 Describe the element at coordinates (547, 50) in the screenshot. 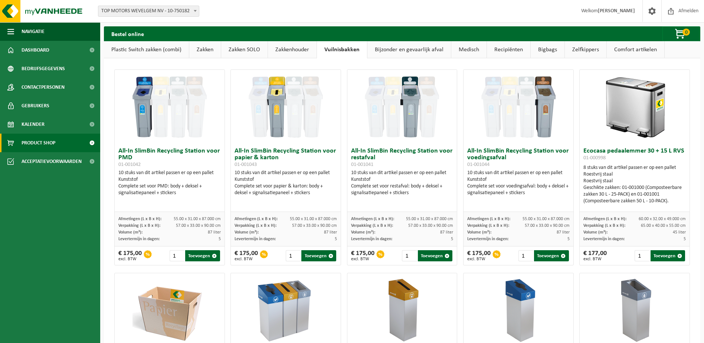

I see `a: Bigbags` at that location.